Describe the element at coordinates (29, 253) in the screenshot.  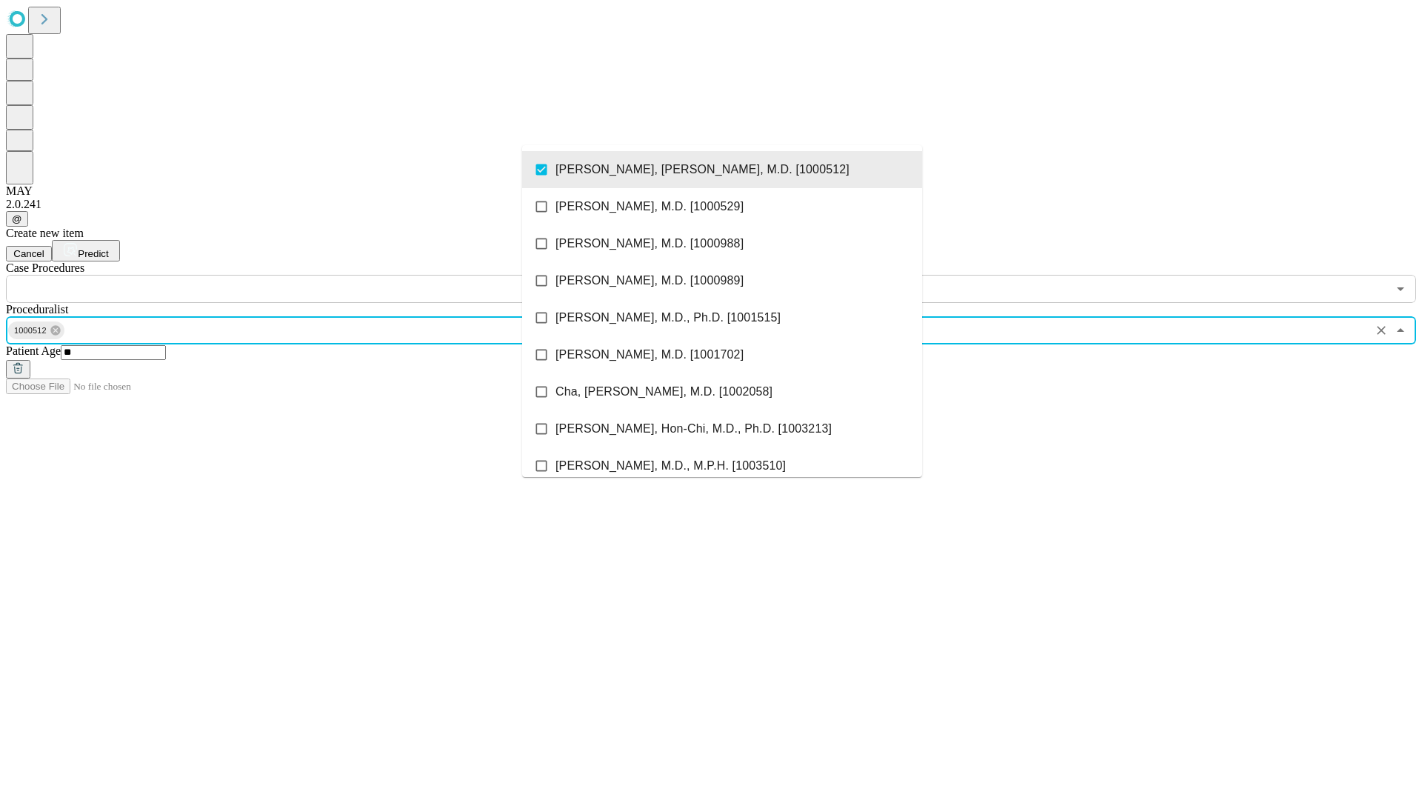
I see `button: Cancel` at that location.